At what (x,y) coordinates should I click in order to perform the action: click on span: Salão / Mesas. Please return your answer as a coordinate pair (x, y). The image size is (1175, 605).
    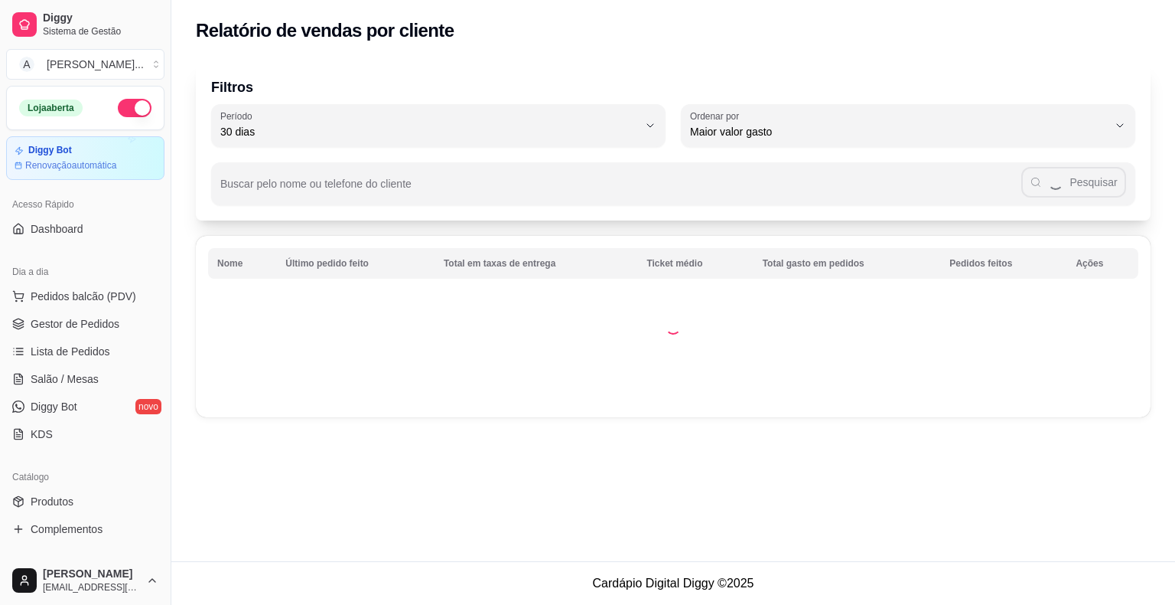
    Looking at the image, I should click on (64, 379).